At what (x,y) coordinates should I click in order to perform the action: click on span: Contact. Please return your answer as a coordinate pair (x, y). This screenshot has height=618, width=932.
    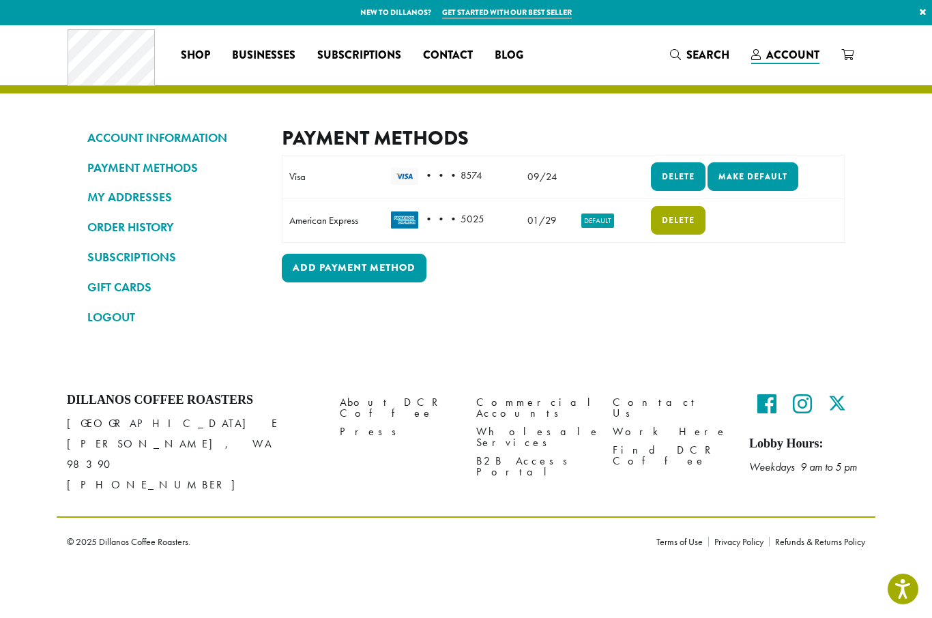
    Looking at the image, I should click on (447, 55).